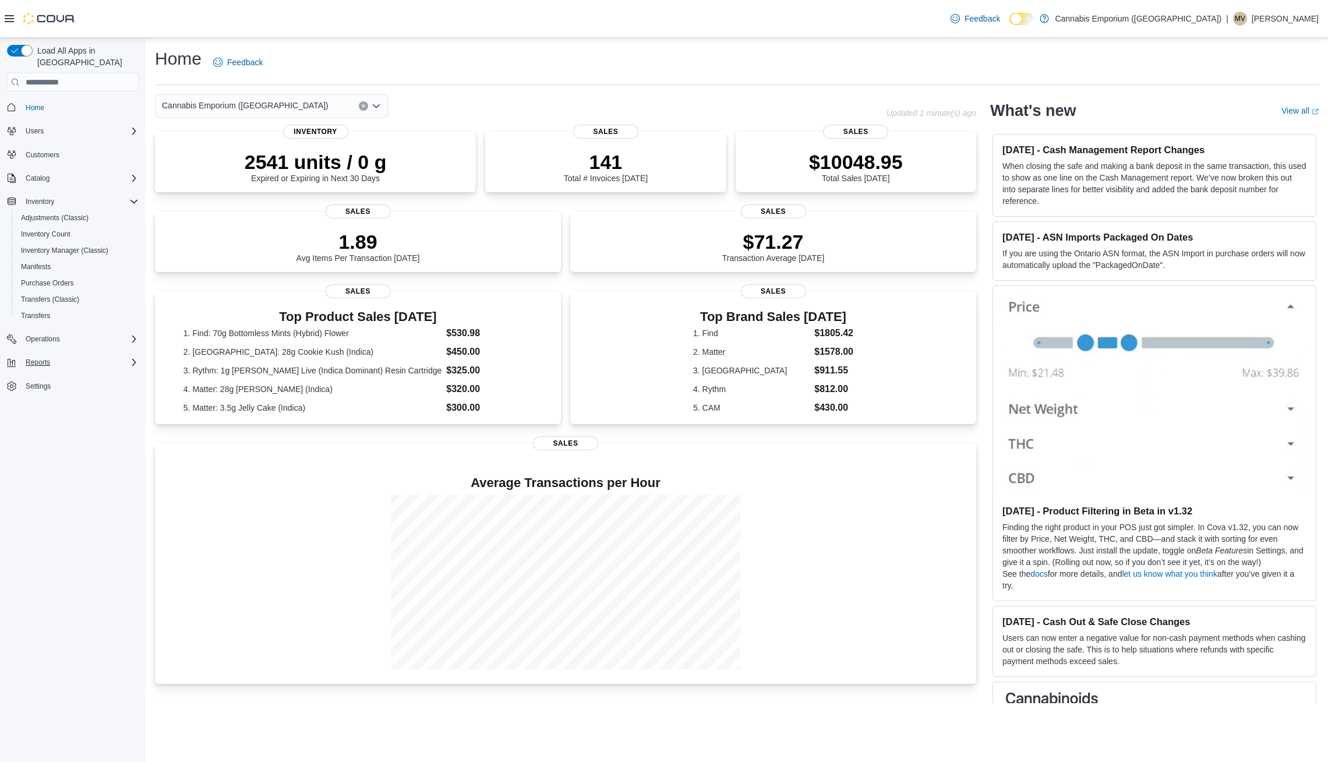  Describe the element at coordinates (43, 155) in the screenshot. I see `a: Customers` at that location.